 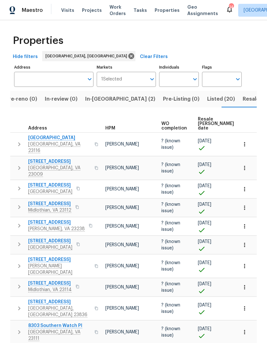 I want to click on span: Geo Assignments, so click(x=203, y=10).